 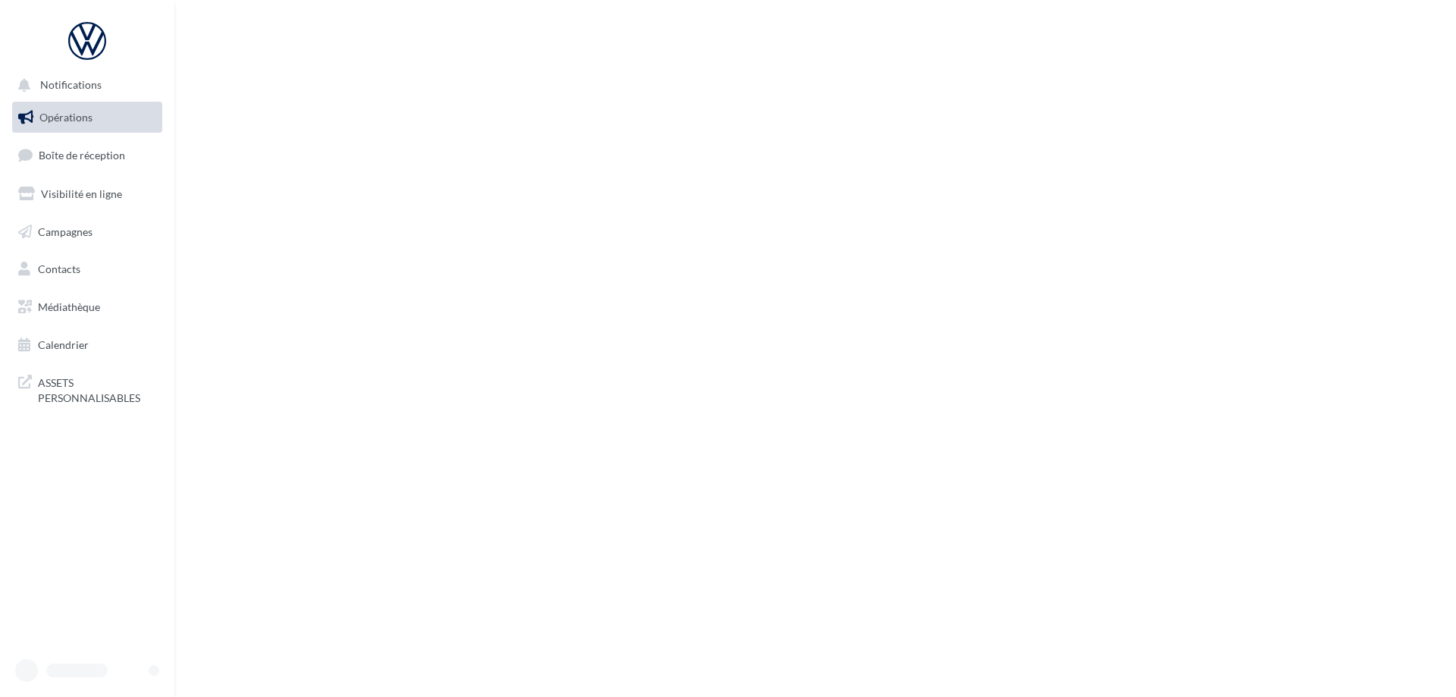 What do you see at coordinates (63, 344) in the screenshot?
I see `span: Calendrier` at bounding box center [63, 344].